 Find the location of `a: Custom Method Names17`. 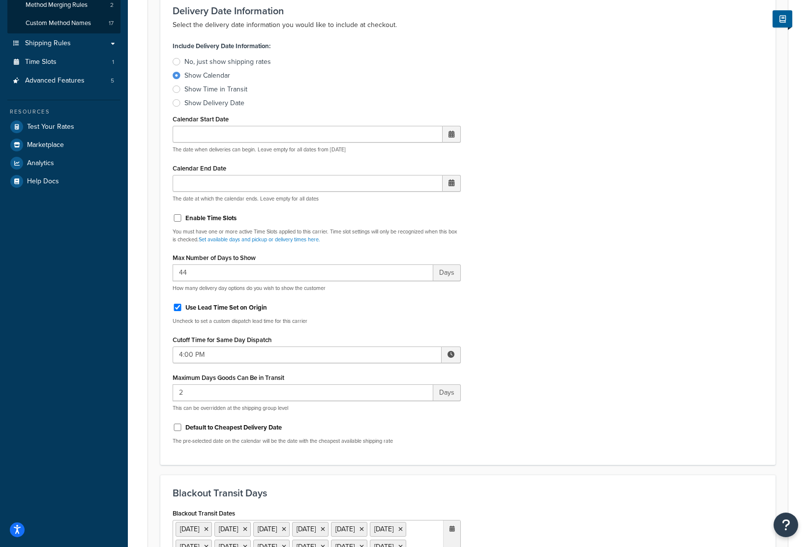

a: Custom Method Names17 is located at coordinates (64, 23).